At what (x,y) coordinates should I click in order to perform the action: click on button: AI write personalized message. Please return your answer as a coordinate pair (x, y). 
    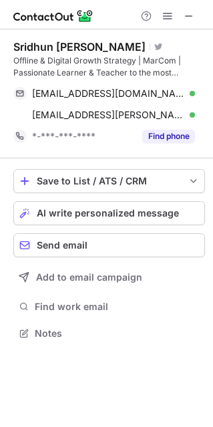
    Looking at the image, I should click on (109, 213).